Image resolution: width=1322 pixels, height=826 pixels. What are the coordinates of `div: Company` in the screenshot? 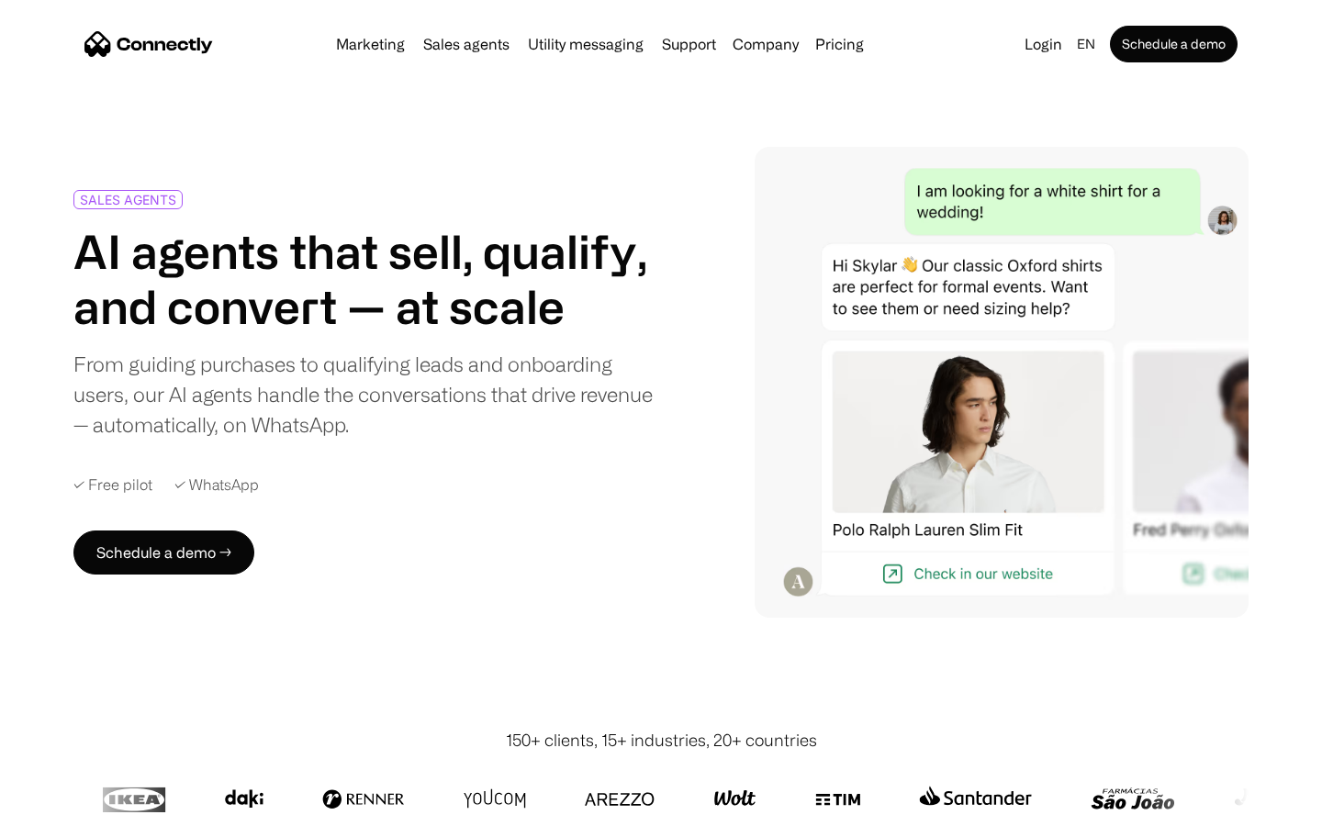 It's located at (766, 44).